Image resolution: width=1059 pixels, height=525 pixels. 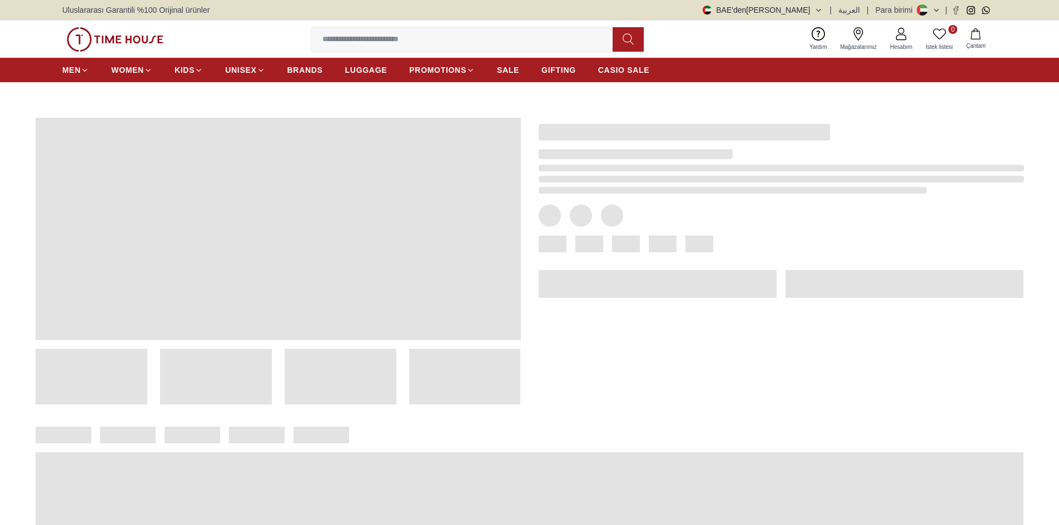 What do you see at coordinates (508, 70) in the screenshot?
I see `span: SALE` at bounding box center [508, 70].